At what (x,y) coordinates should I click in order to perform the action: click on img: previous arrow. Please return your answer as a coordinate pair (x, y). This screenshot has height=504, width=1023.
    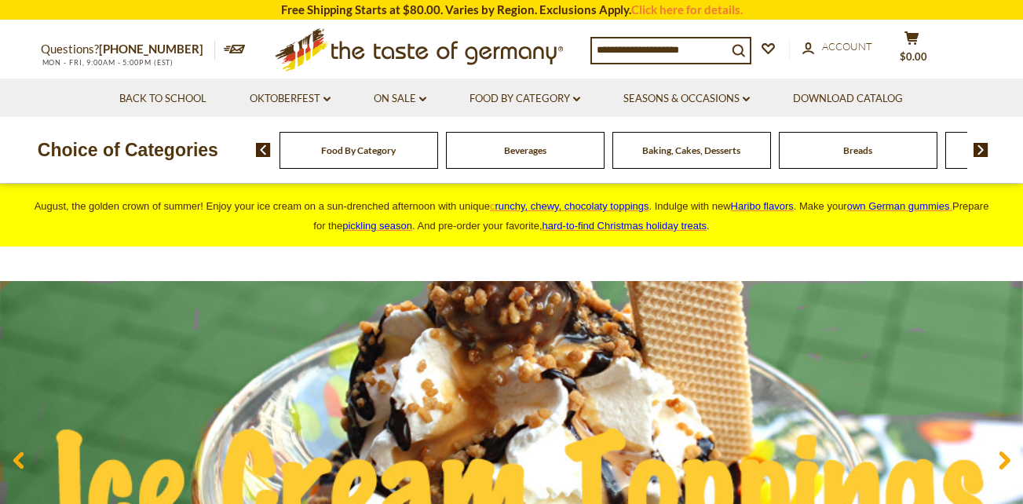
    Looking at the image, I should click on (263, 150).